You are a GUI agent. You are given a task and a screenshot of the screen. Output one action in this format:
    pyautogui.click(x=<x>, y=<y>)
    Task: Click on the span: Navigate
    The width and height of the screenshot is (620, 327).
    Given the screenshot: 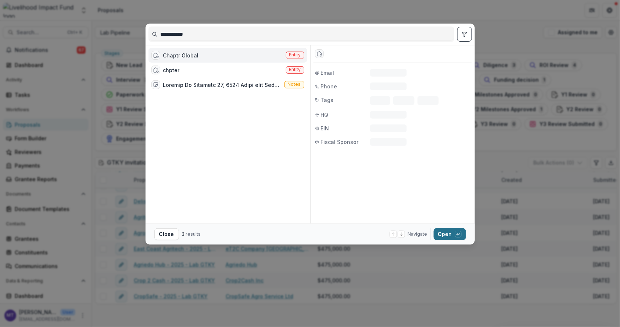 What is the action you would take?
    pyautogui.click(x=418, y=234)
    